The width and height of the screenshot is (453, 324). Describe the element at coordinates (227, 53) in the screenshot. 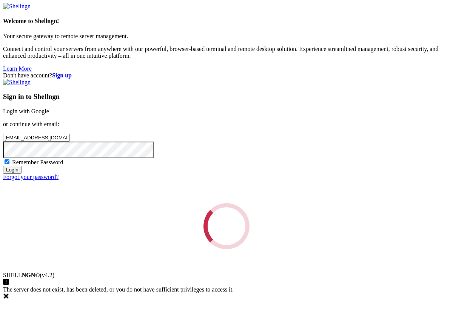

I see `p: Connect and control your servers from anywhere with our powerful, browser-based terminal and remo...` at that location.